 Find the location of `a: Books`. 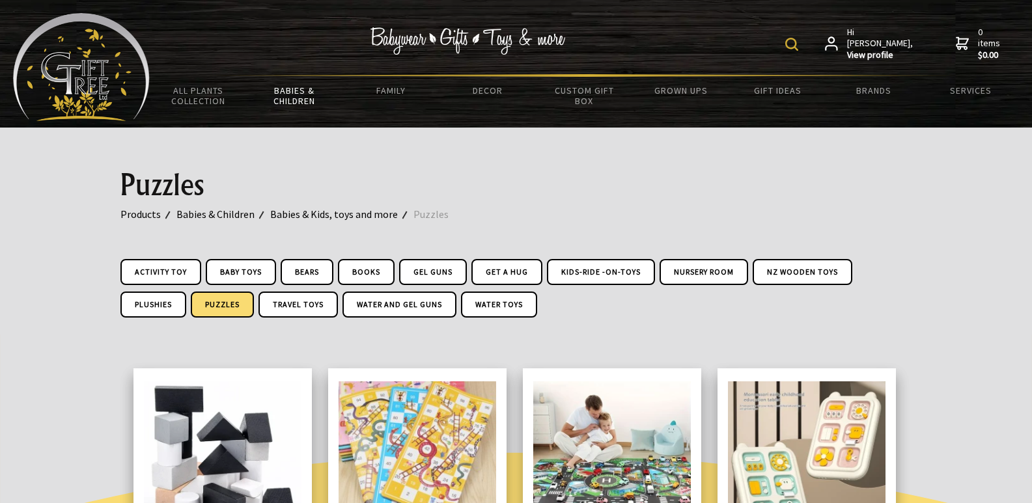

a: Books is located at coordinates (366, 272).